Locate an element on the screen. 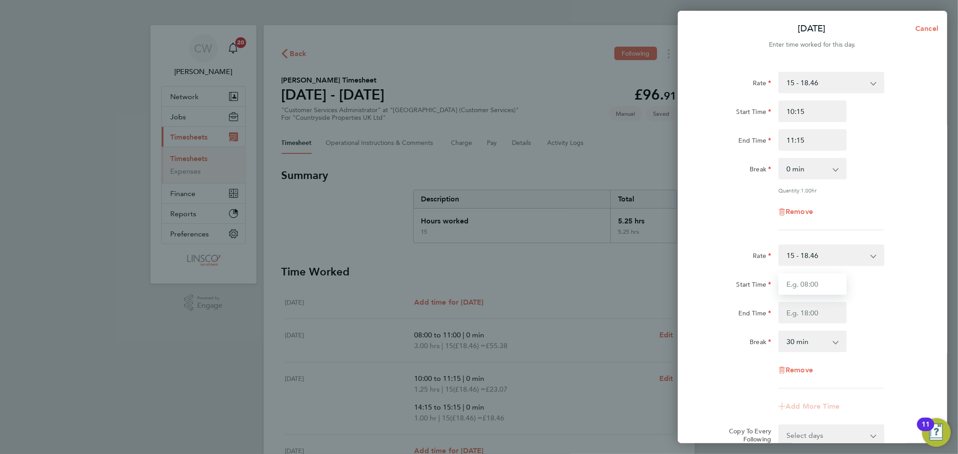 The width and height of the screenshot is (958, 454). label: Copy To Every Following is located at coordinates (746, 436).